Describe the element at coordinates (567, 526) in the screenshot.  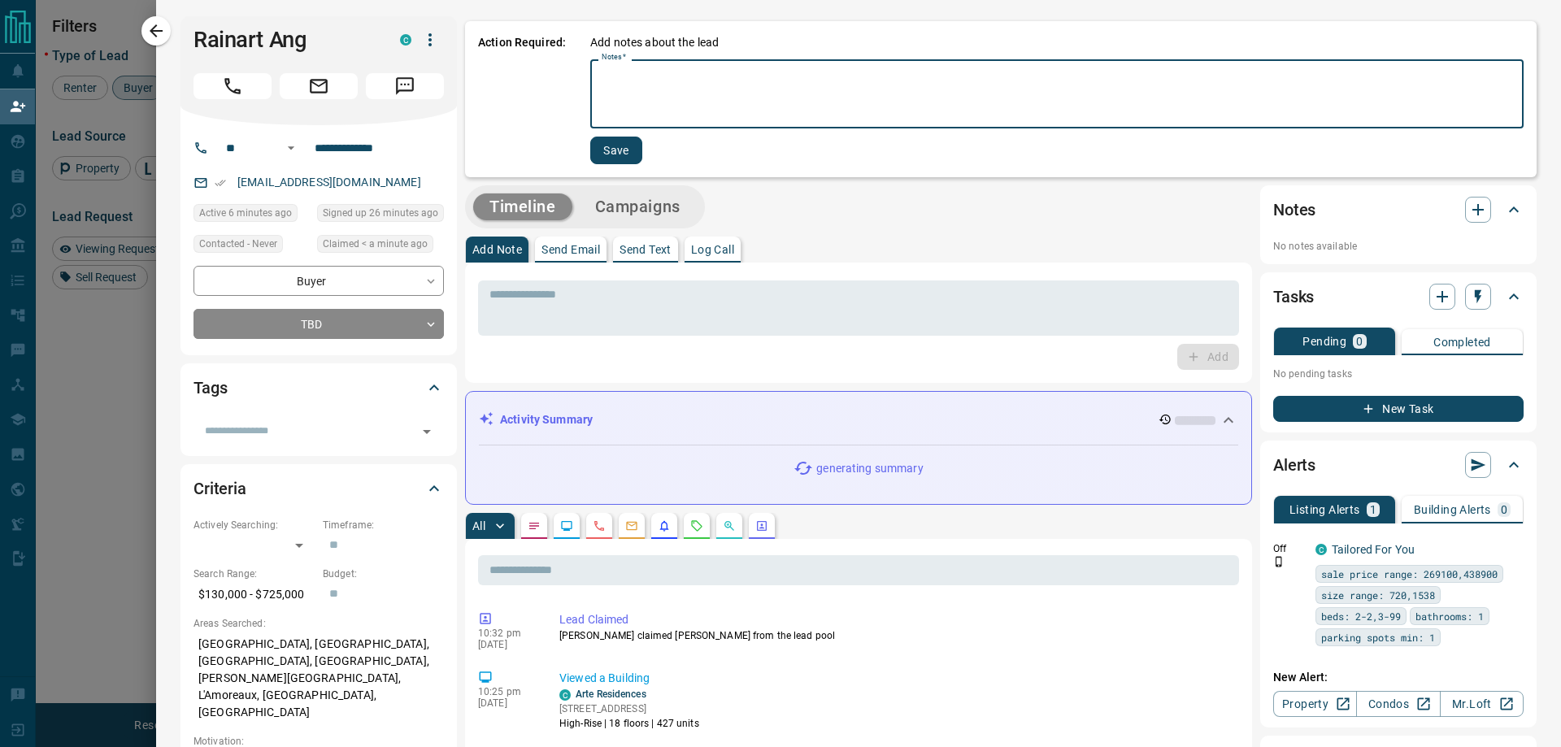
I see `svg: Lead Browsing Activity` at that location.